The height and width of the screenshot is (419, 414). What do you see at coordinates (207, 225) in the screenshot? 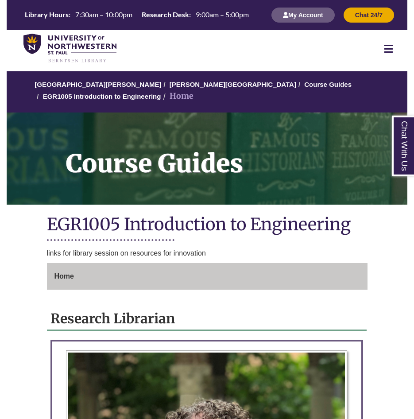
I see `h1: EGR1005 Introduction to Engineering` at bounding box center [207, 225].